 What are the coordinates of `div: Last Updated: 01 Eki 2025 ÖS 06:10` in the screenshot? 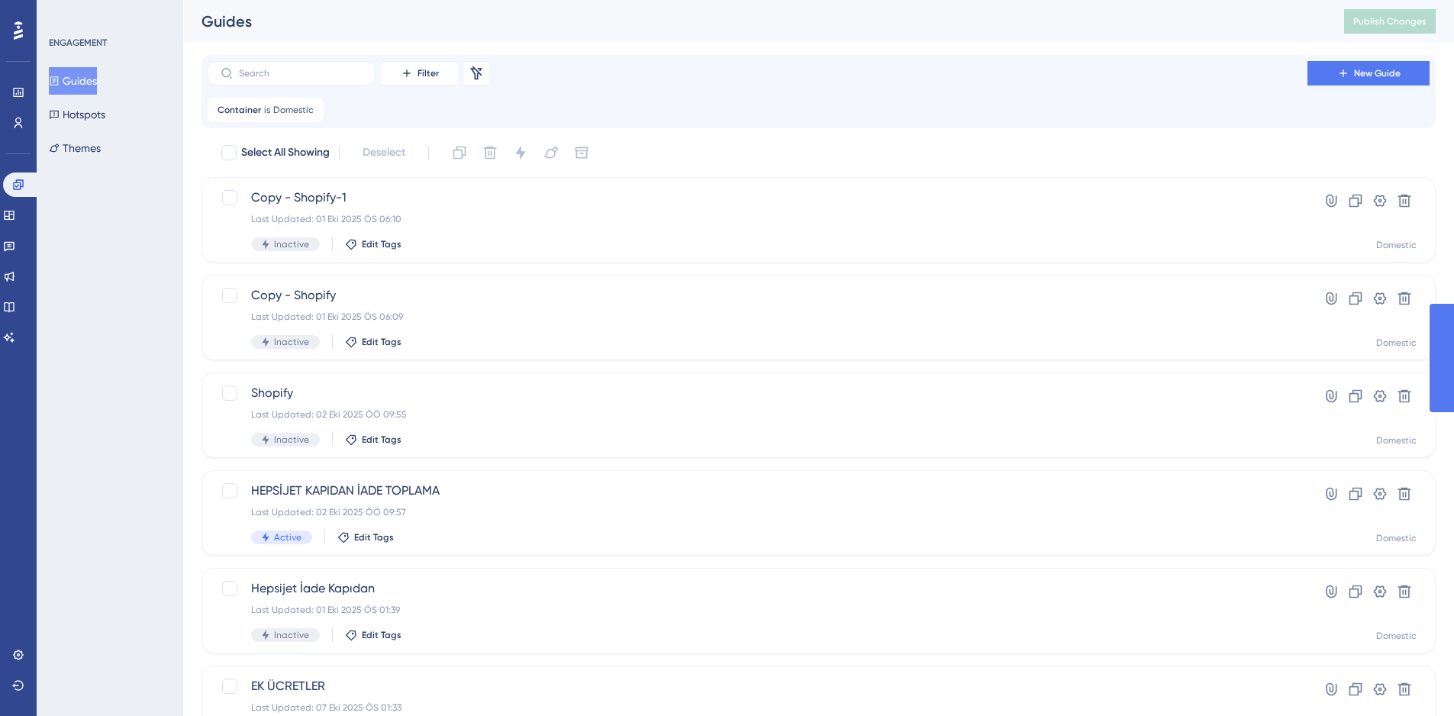 It's located at (757, 219).